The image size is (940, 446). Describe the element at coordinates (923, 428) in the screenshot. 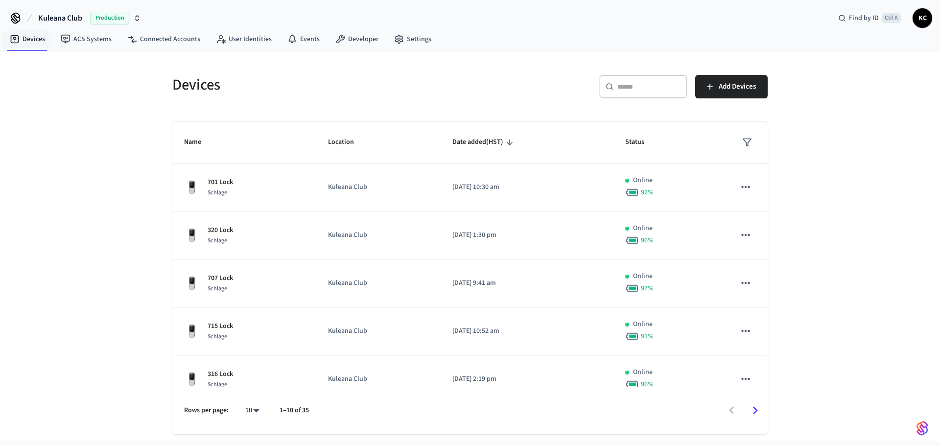

I see `img: SeamLogoGradient.69752ec5.svg` at that location.